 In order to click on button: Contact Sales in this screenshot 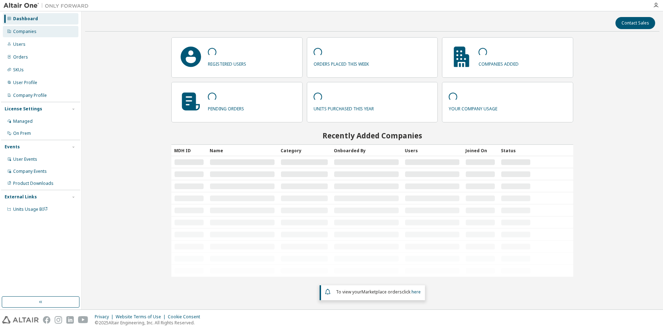, I will do `click(635, 23)`.